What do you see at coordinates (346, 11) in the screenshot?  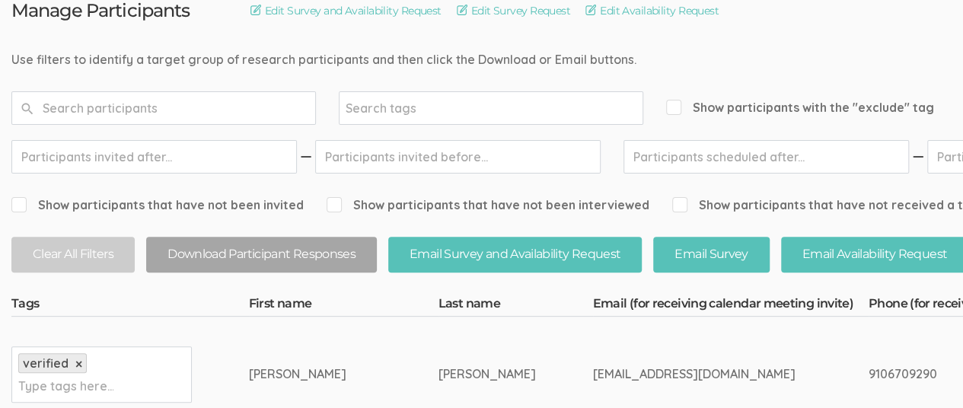 I see `a: Edit Survey and Availability Request` at bounding box center [346, 11].